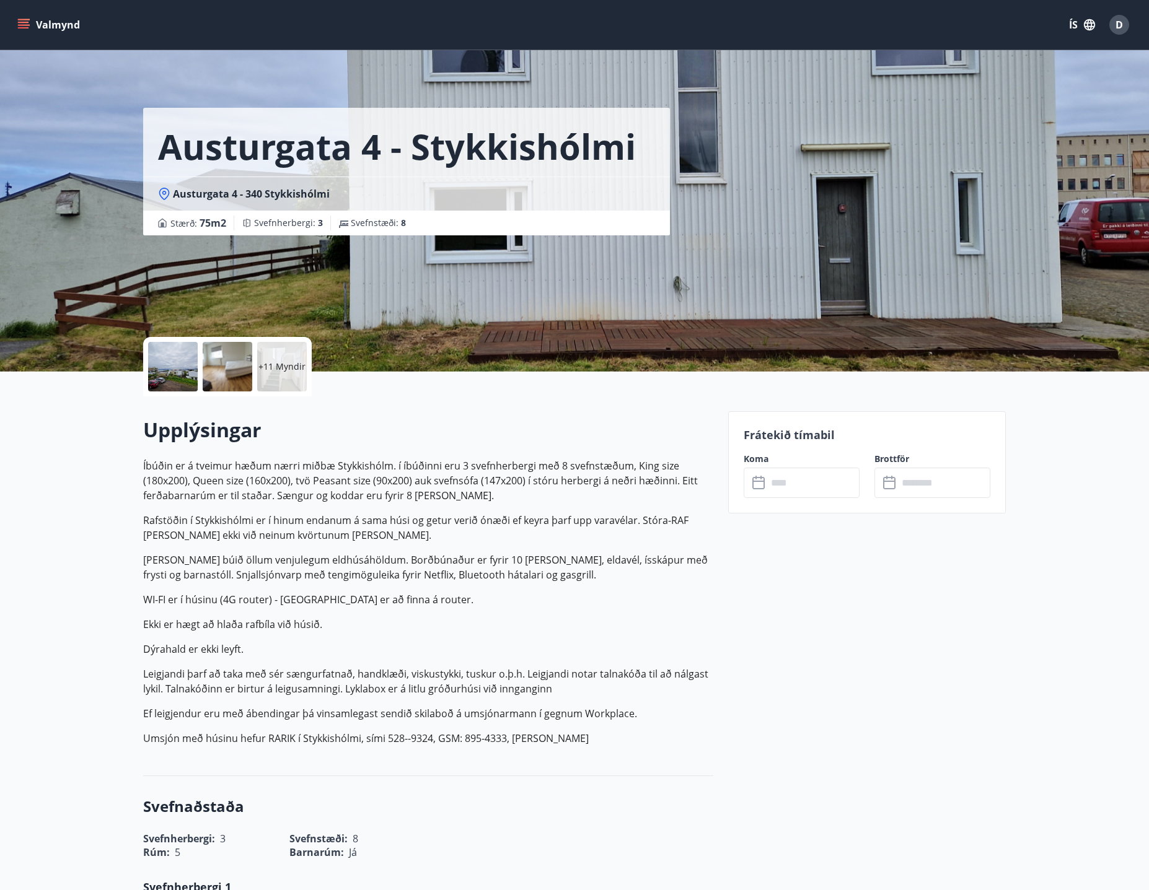  Describe the element at coordinates (288, 223) in the screenshot. I see `span: Svefnherbergi :` at that location.